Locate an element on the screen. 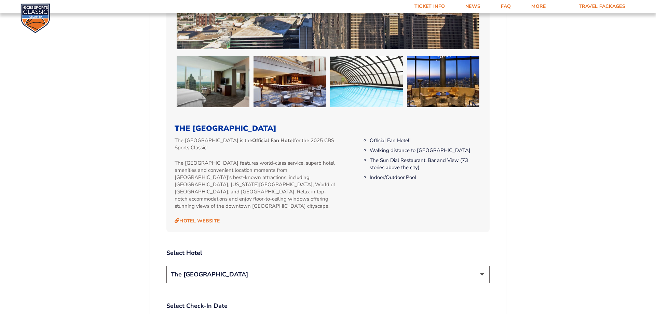 This screenshot has width=656, height=314. li: The Sun Dial Restaurant, Bar and View (73 stories above the city) is located at coordinates (425, 164).